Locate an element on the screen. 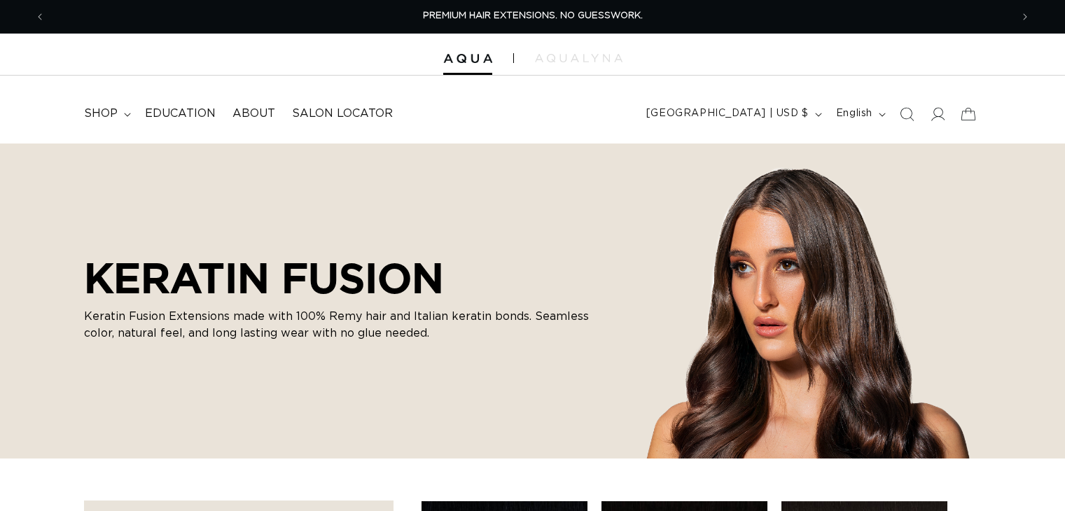 The width and height of the screenshot is (1065, 511). button: English is located at coordinates (859, 114).